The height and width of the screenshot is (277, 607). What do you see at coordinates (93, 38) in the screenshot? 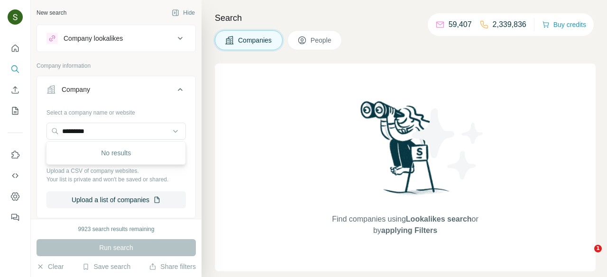
I see `div: Company lookalikes` at bounding box center [93, 38].